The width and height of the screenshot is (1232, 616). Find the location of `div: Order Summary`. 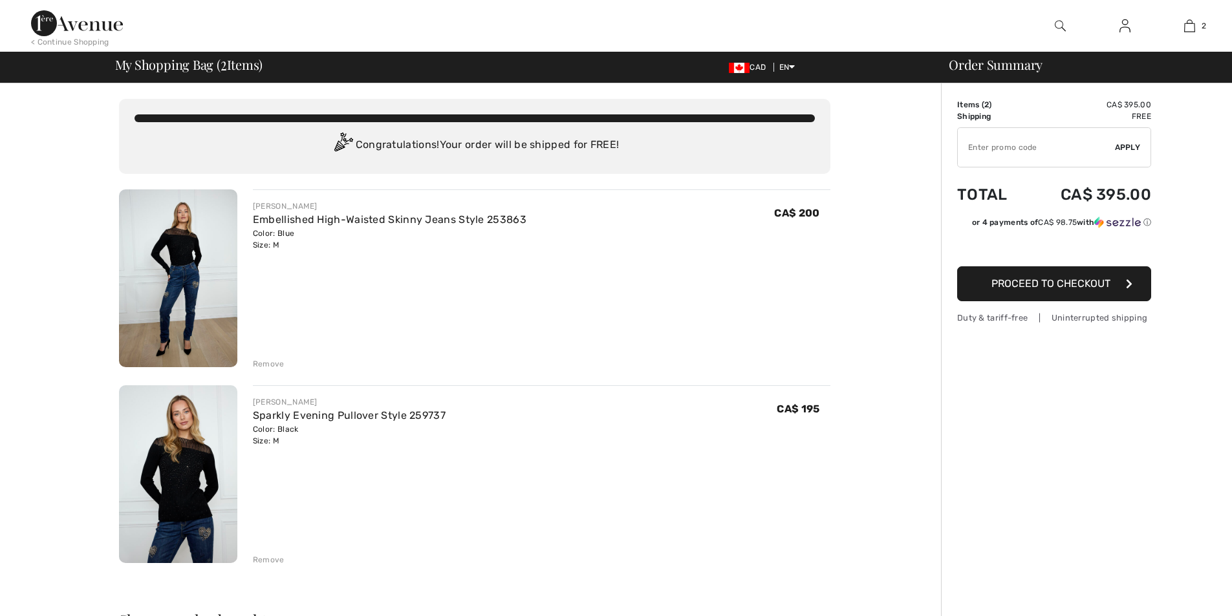

div: Order Summary is located at coordinates (1079, 65).